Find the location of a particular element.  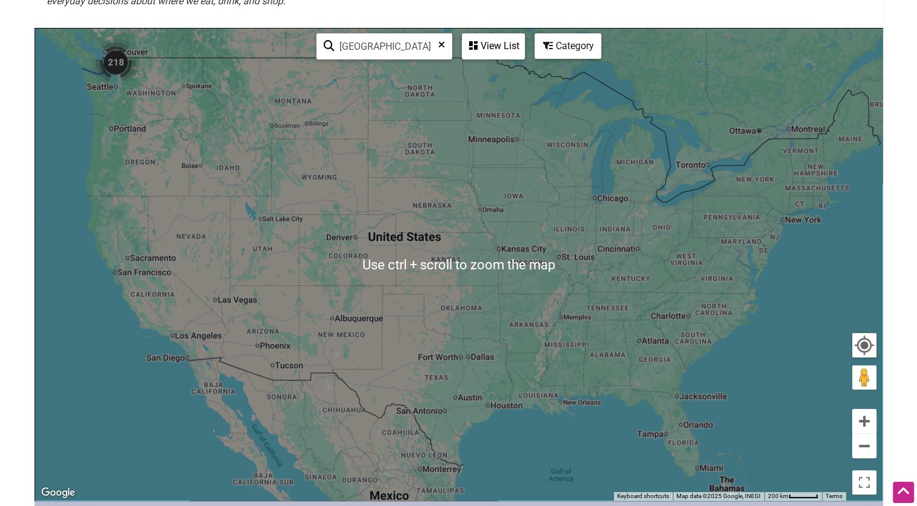

span: Map data ©2025 Google, INEGI is located at coordinates (718, 495).